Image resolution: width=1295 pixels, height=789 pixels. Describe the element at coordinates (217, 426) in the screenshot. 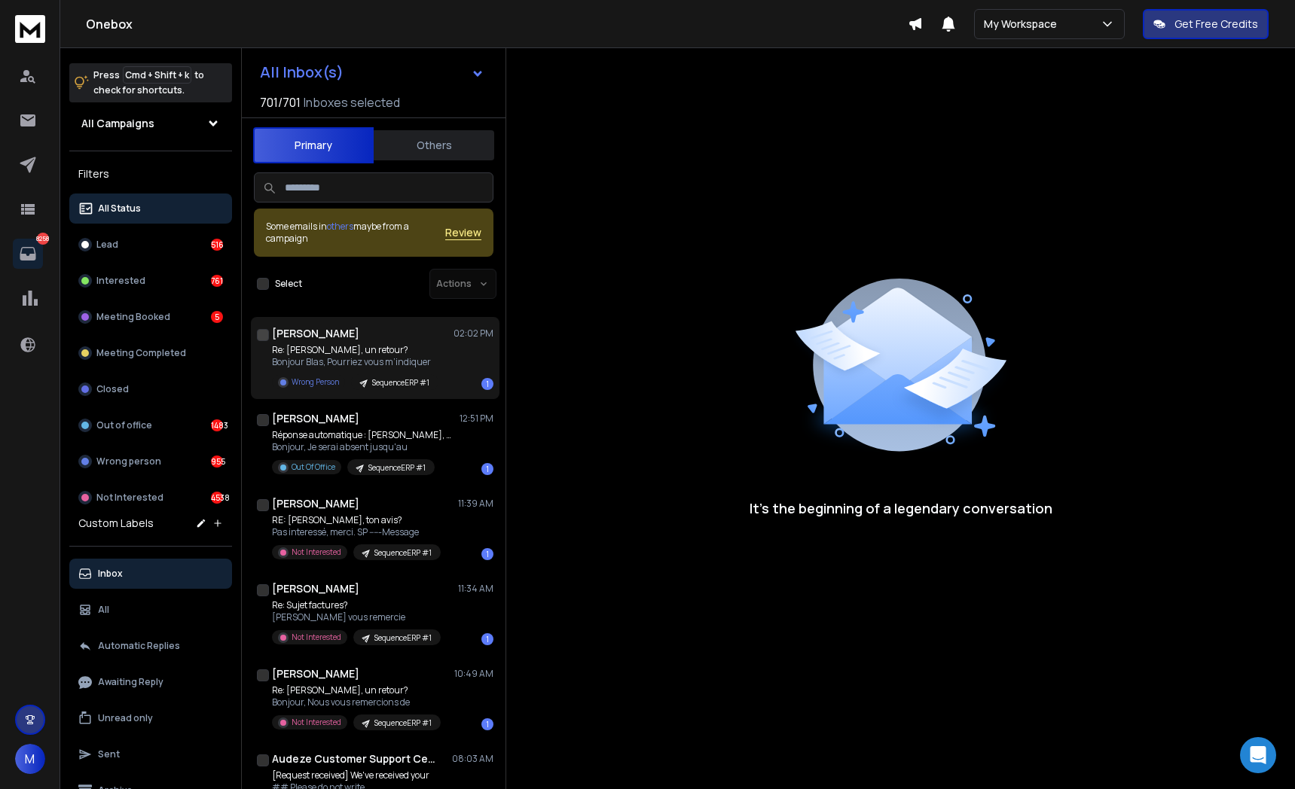

I see `div: 1483` at that location.